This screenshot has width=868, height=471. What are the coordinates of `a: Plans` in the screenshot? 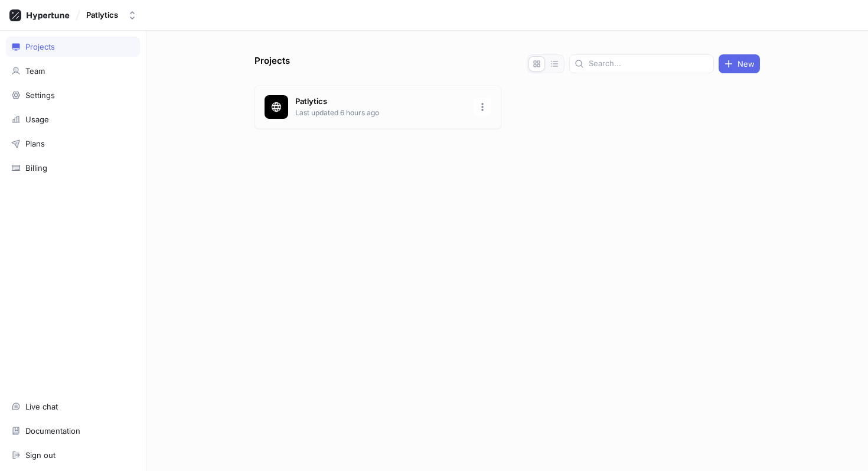 It's located at (73, 144).